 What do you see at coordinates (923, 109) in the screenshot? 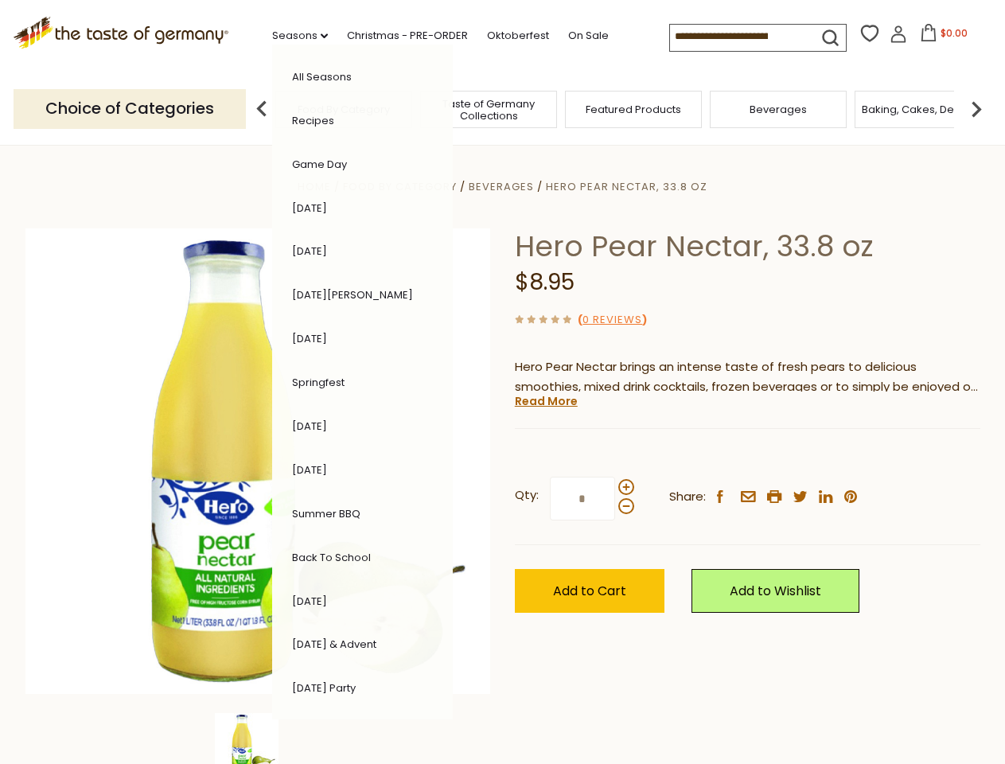
I see `a: Baking, Cakes, Desserts` at bounding box center [923, 109].